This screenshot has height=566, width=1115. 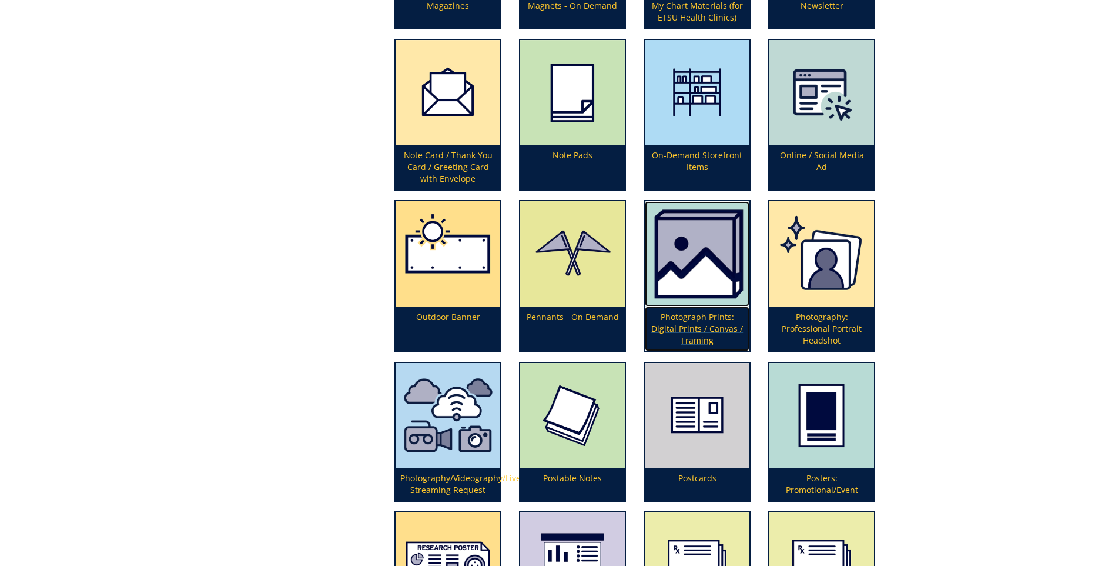 What do you see at coordinates (448, 415) in the screenshot?
I see `img: photography%20videography%20or%20live%20streaming-62c5f5a2188136.97296614.png` at bounding box center [448, 415].